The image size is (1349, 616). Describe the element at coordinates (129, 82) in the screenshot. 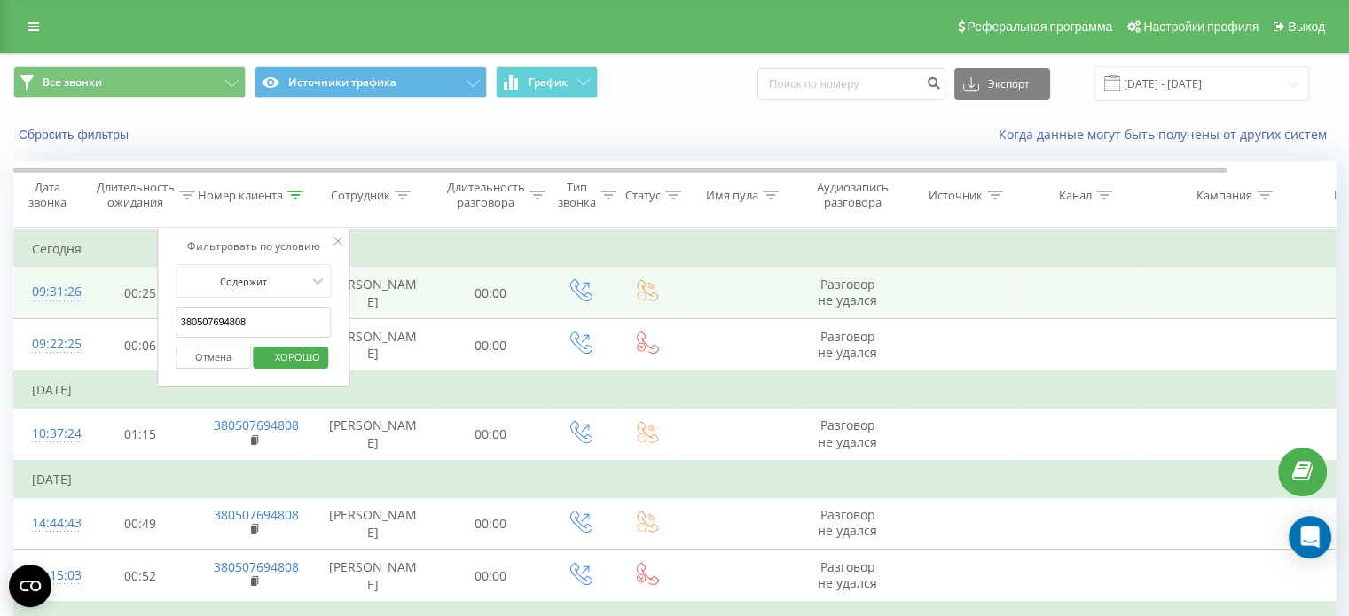

I see `button: Все звонки` at that location.